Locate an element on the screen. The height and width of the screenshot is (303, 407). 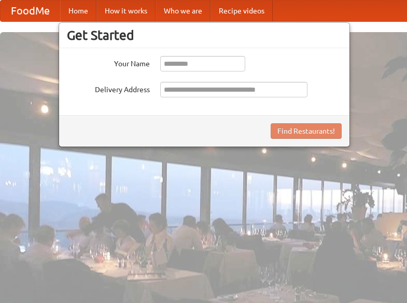
label: Your Name is located at coordinates (108, 62).